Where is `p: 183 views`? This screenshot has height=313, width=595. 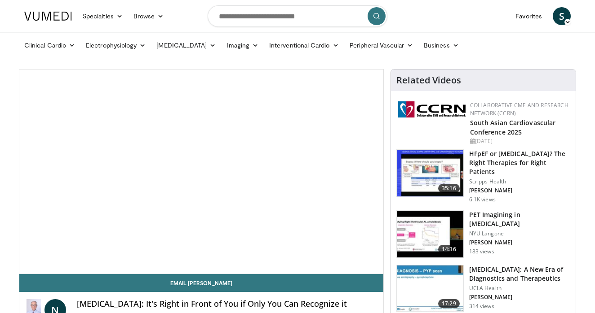 p: 183 views is located at coordinates (481, 252).